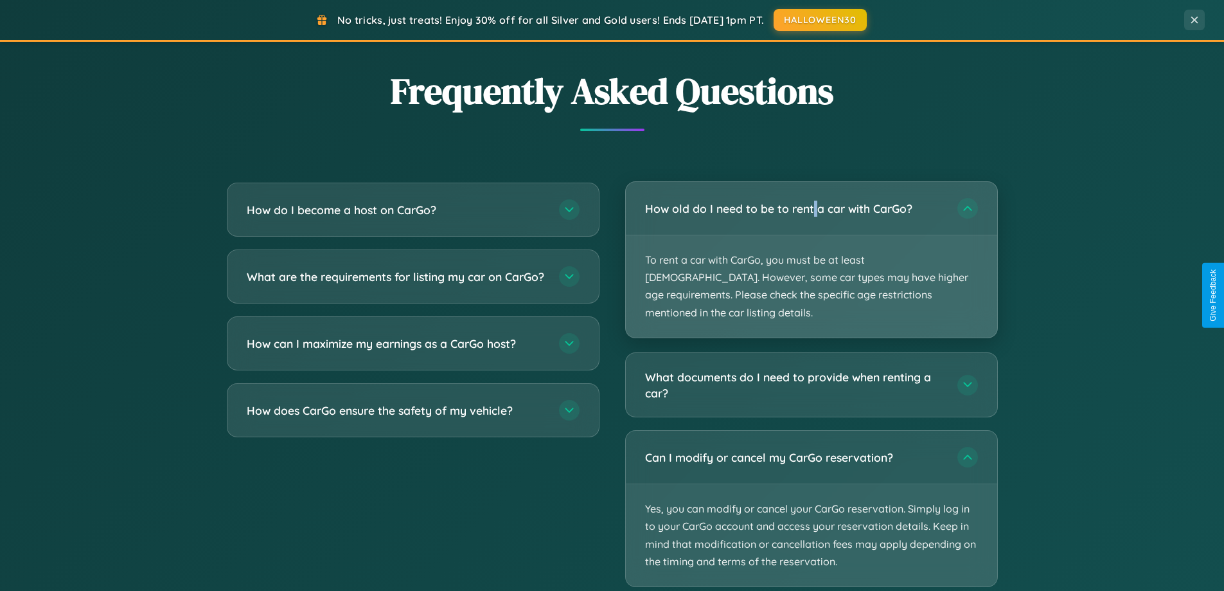 Image resolution: width=1224 pixels, height=591 pixels. I want to click on h3: How do I become a host on CarGo?, so click(396, 209).